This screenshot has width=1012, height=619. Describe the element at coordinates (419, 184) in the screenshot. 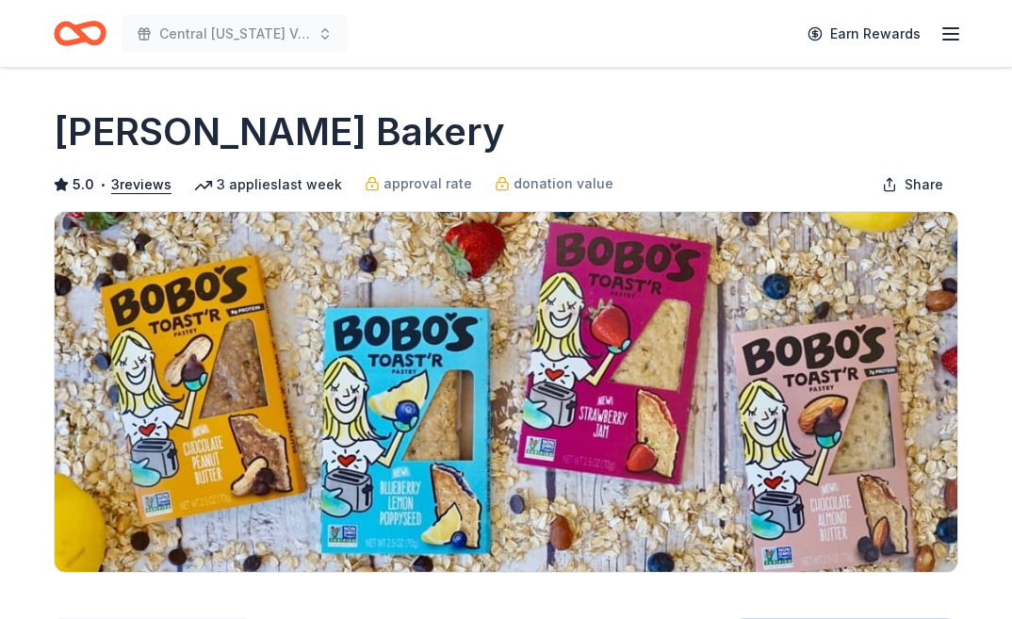

I see `a: approval rate` at that location.